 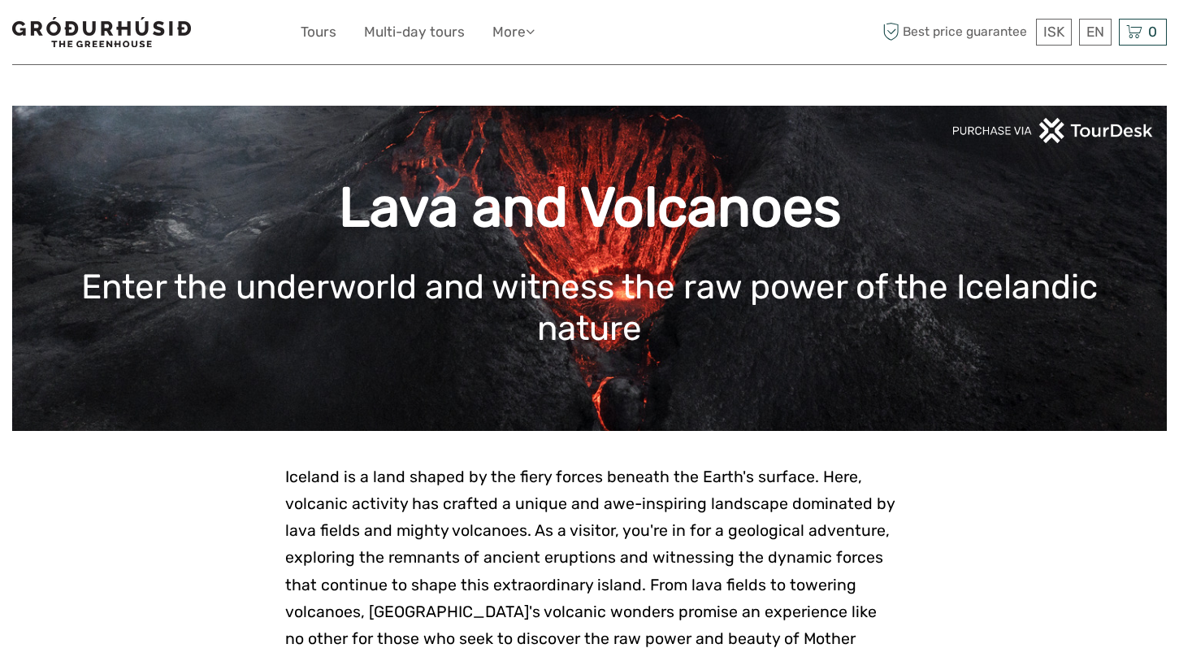 I want to click on a: Tours, so click(x=319, y=32).